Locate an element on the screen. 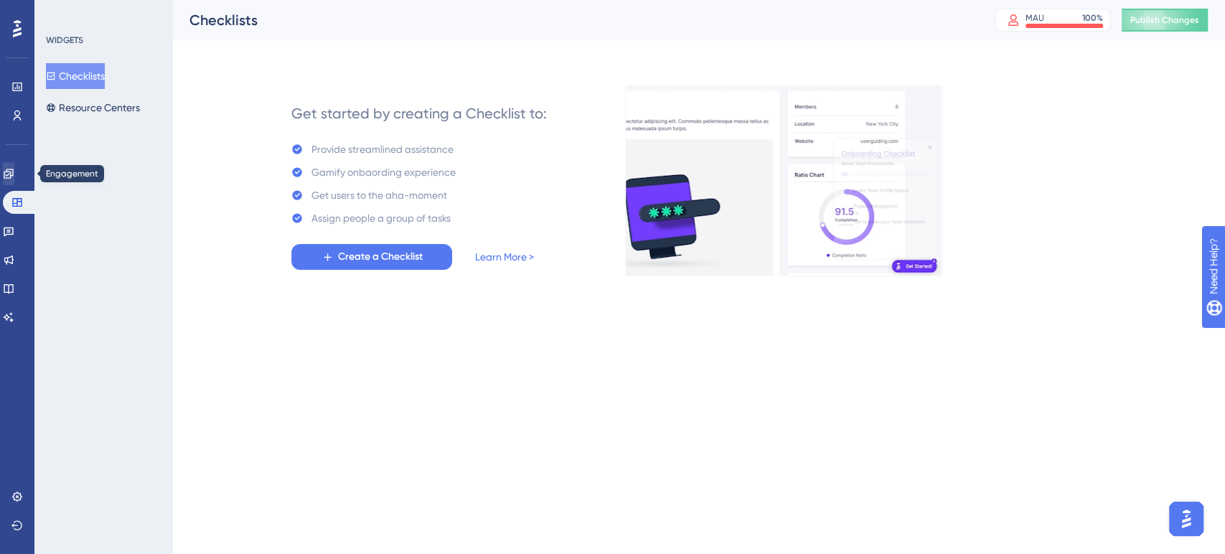 The width and height of the screenshot is (1225, 554). div: Assign people a group of tasks is located at coordinates (381, 218).